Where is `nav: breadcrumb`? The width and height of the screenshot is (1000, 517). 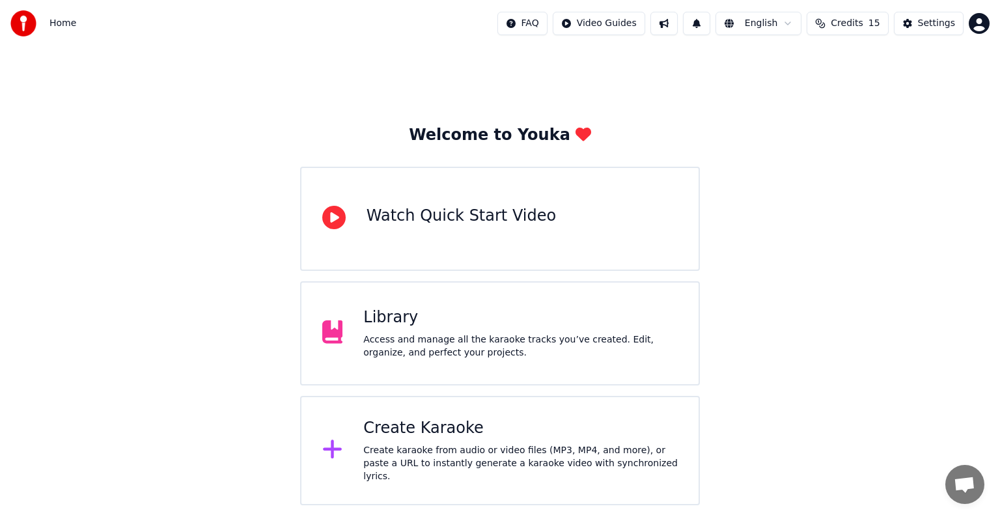 nav: breadcrumb is located at coordinates (62, 23).